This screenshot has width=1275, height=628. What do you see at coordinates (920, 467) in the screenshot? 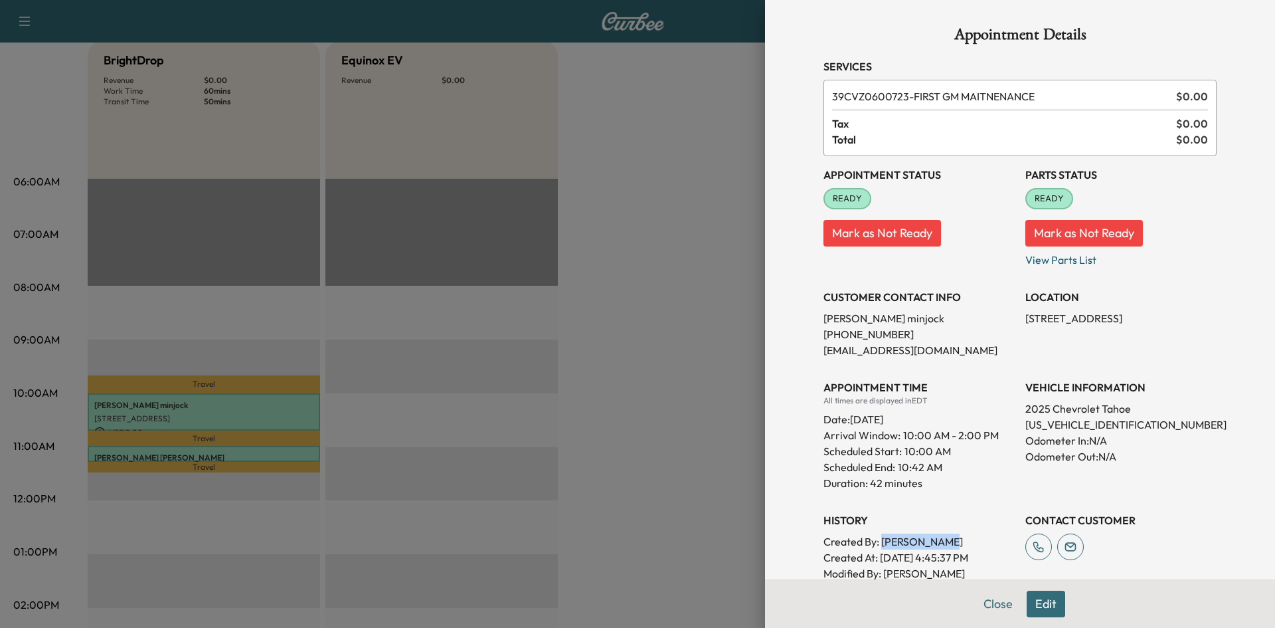
I see `p: 10:42 AM` at bounding box center [920, 467].